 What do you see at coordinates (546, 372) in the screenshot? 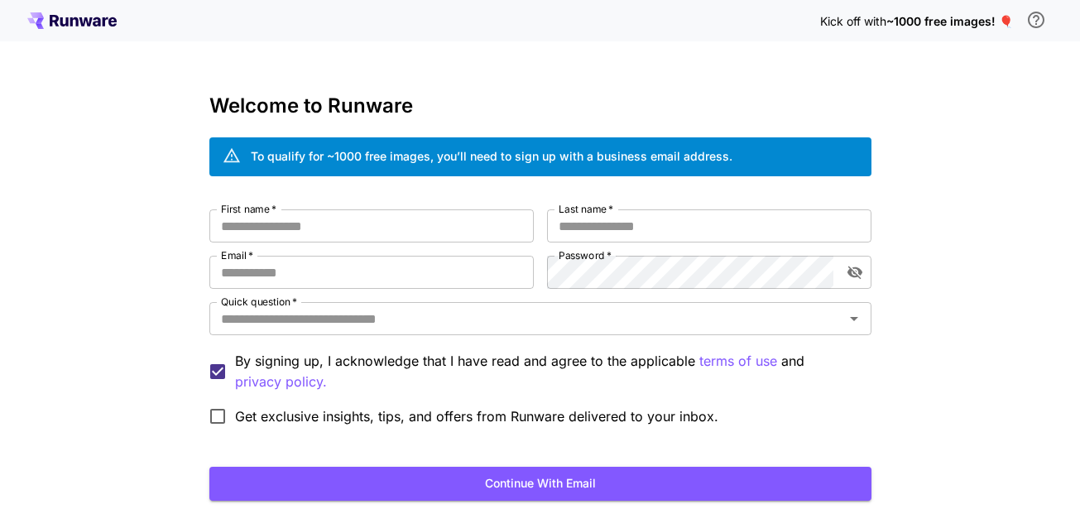
I see `p: By signing up, I acknowledge that I have read and agree to the applicable and` at bounding box center [546, 372].